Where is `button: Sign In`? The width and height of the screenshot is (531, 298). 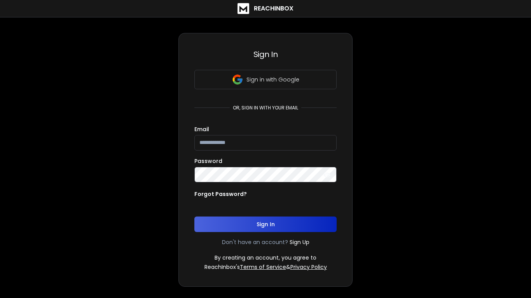
button: Sign In is located at coordinates (265, 225).